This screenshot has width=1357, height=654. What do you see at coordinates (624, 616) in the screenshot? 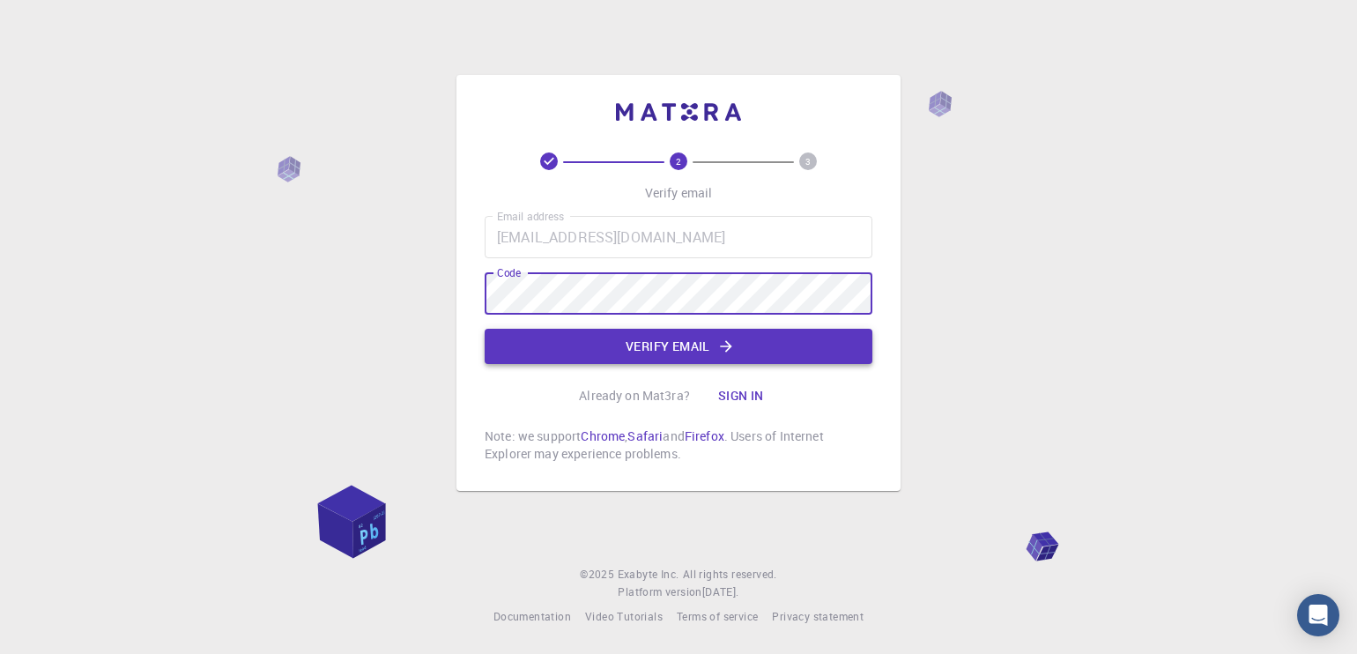
I see `span: Video Tutorials` at bounding box center [624, 616].